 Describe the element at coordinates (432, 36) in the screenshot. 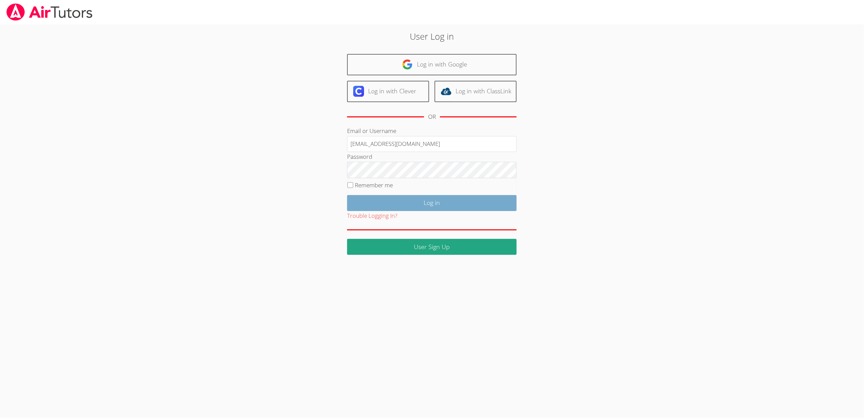

I see `h2: User Log in` at that location.